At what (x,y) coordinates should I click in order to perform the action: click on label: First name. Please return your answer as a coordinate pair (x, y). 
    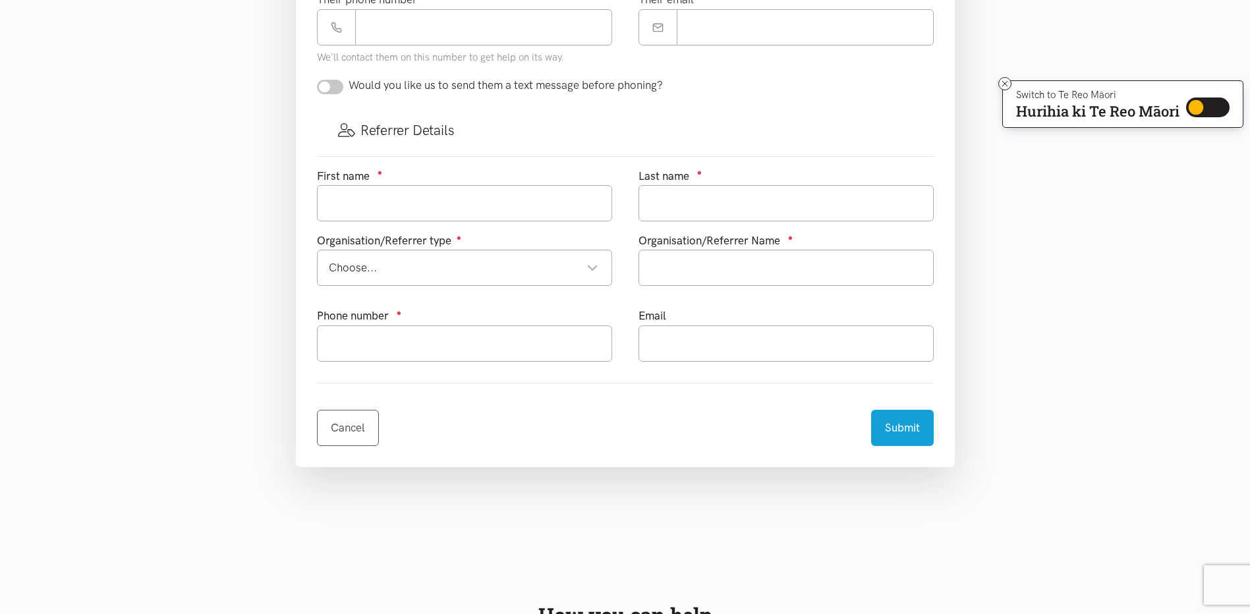
    Looking at the image, I should click on (343, 176).